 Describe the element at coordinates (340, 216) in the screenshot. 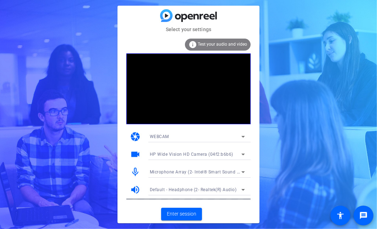

I see `mat-icon: accessibility` at that location.